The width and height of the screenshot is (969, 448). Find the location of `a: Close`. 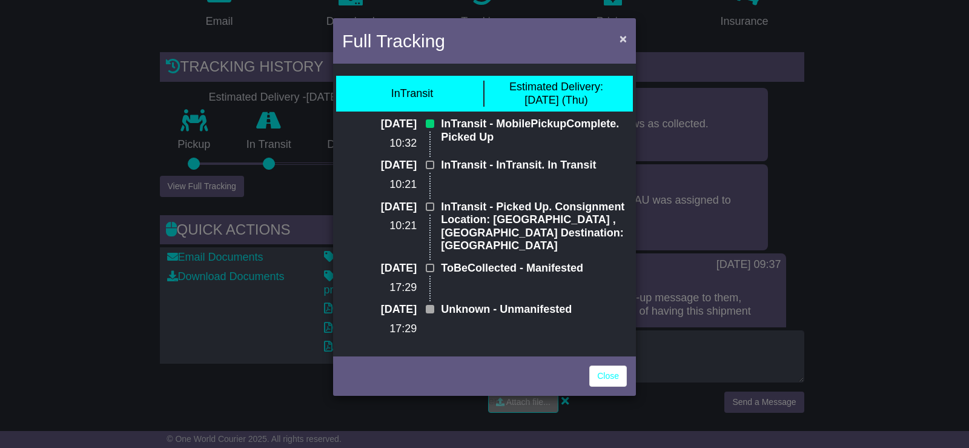

a: Close is located at coordinates (608, 376).